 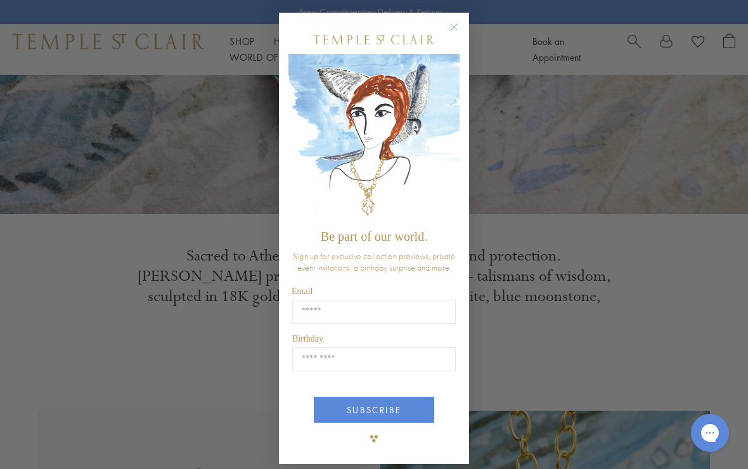 What do you see at coordinates (25, 23) in the screenshot?
I see `button: Gorgias live chat` at bounding box center [25, 23].